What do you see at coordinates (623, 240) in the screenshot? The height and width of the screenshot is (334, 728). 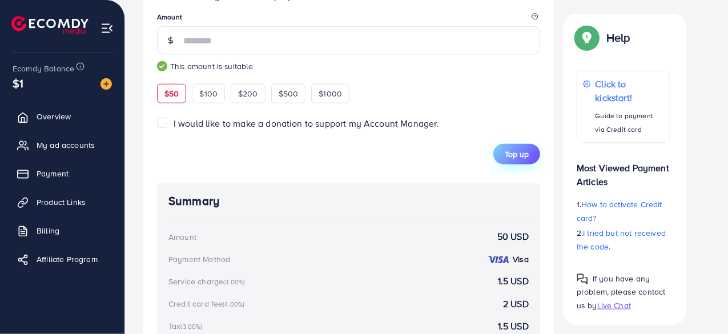 I see `p: 2.` at bounding box center [623, 240].